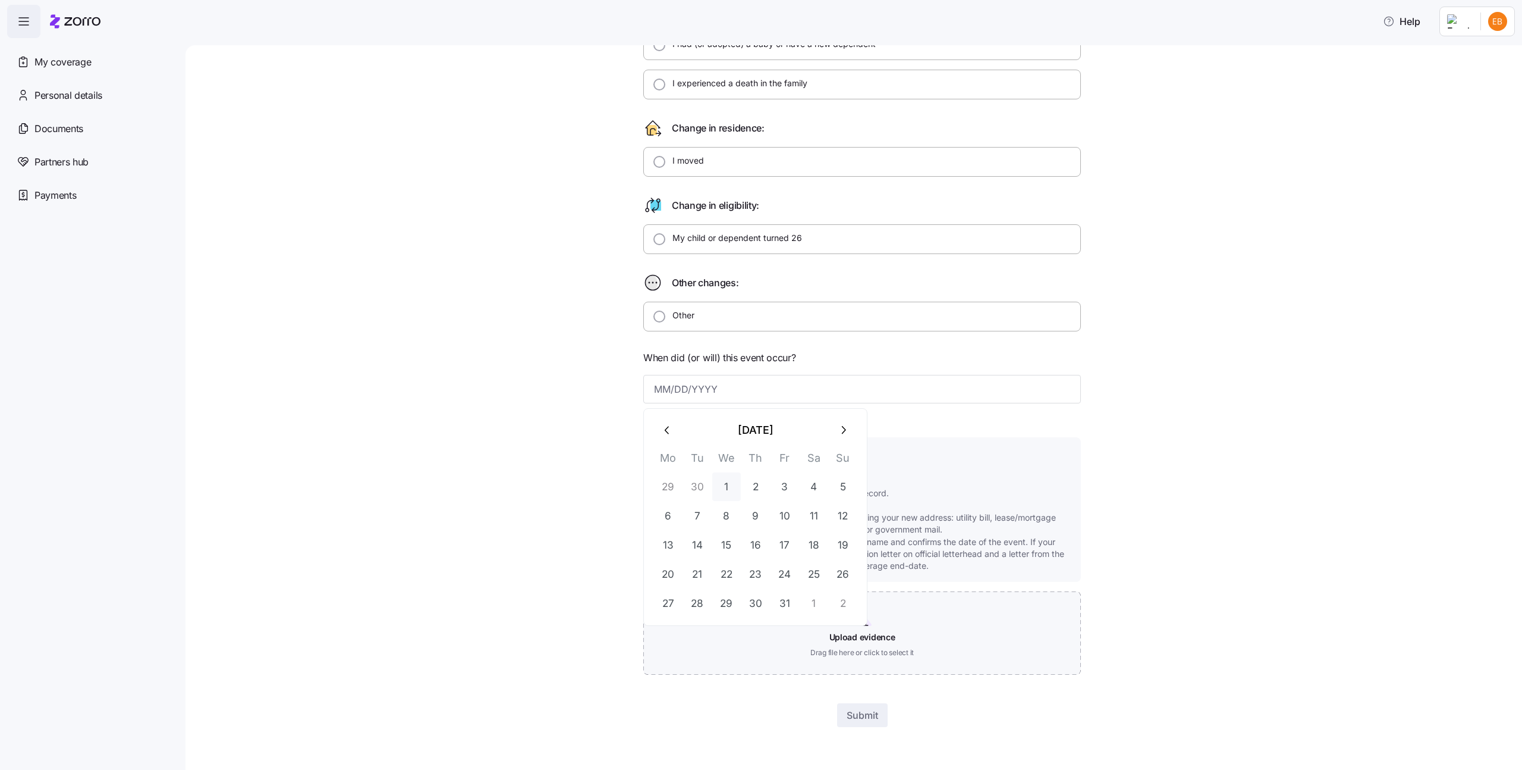 The height and width of the screenshot is (770, 1522). What do you see at coordinates (785, 486) in the screenshot?
I see `button: 3 October 2025` at bounding box center [785, 486].